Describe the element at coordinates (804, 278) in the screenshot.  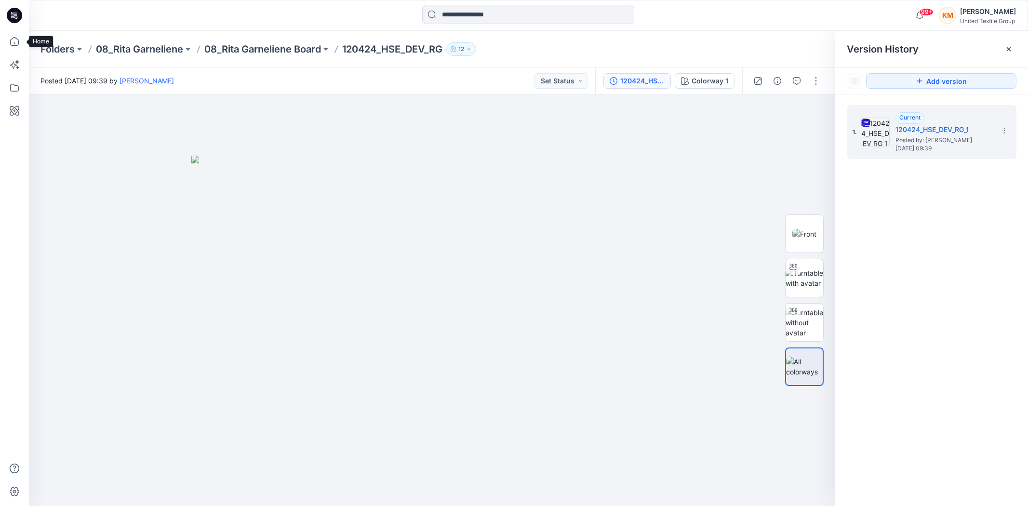
I see `img: Turntable with avatar` at that location.